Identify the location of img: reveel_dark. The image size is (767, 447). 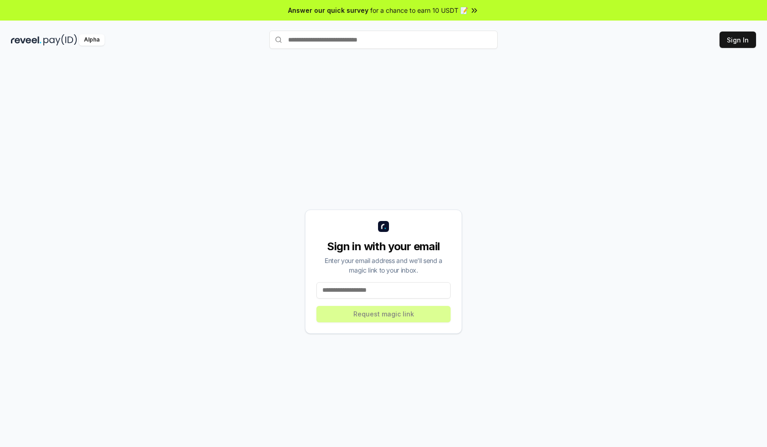
(26, 40).